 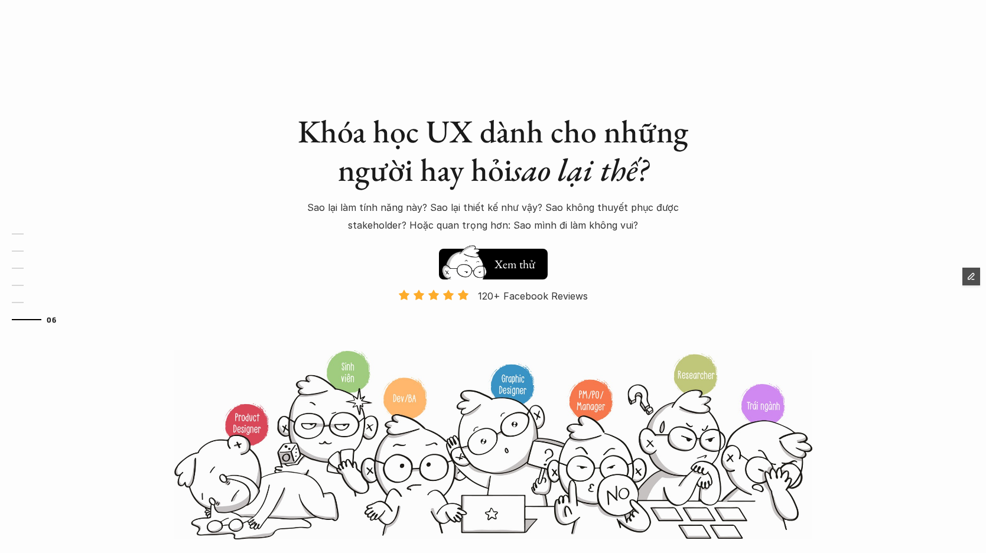 What do you see at coordinates (493, 261) in the screenshot?
I see `a: Xem thử` at bounding box center [493, 261].